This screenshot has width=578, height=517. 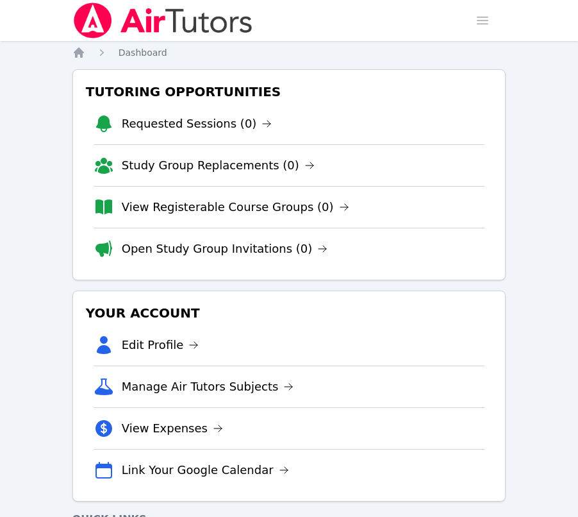 I want to click on a: View Registerable Course Groups (0), so click(x=235, y=207).